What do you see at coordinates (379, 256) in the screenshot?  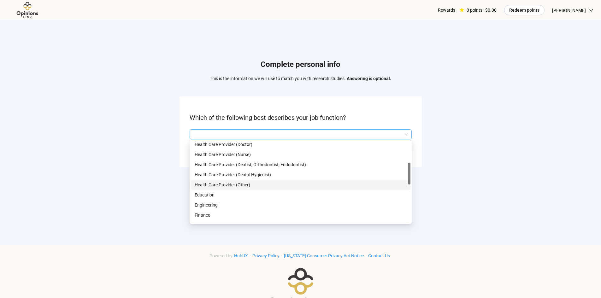 I see `a: Contact Us` at bounding box center [379, 256].